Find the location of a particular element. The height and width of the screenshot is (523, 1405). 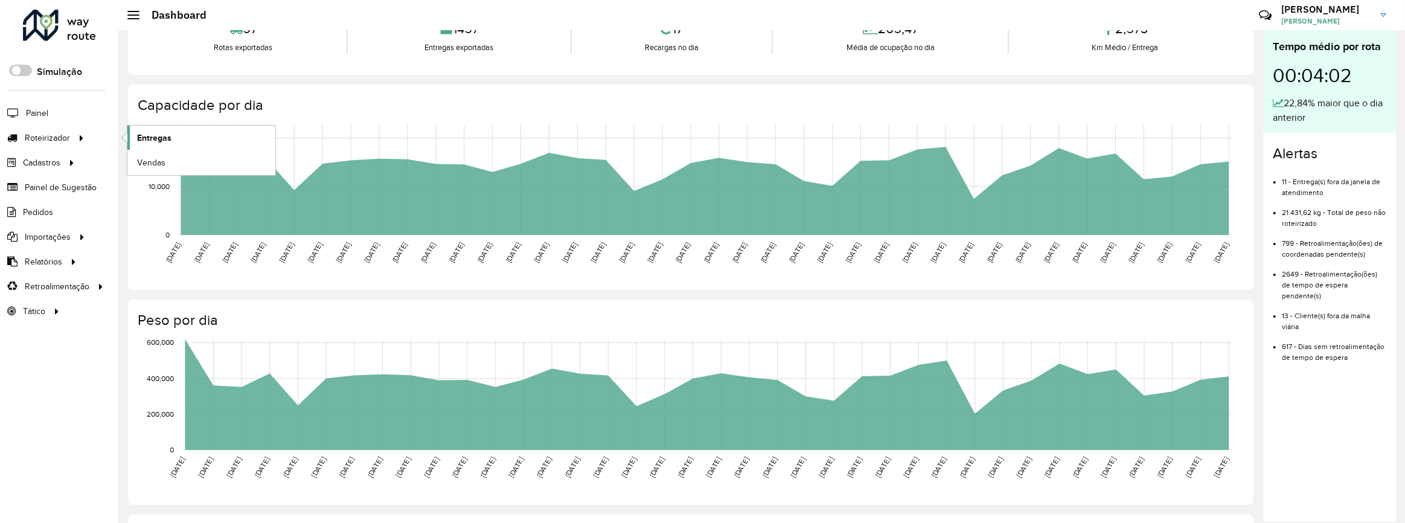

li: 617 - Dias sem retroalimentação de tempo de espera is located at coordinates (1334, 347).